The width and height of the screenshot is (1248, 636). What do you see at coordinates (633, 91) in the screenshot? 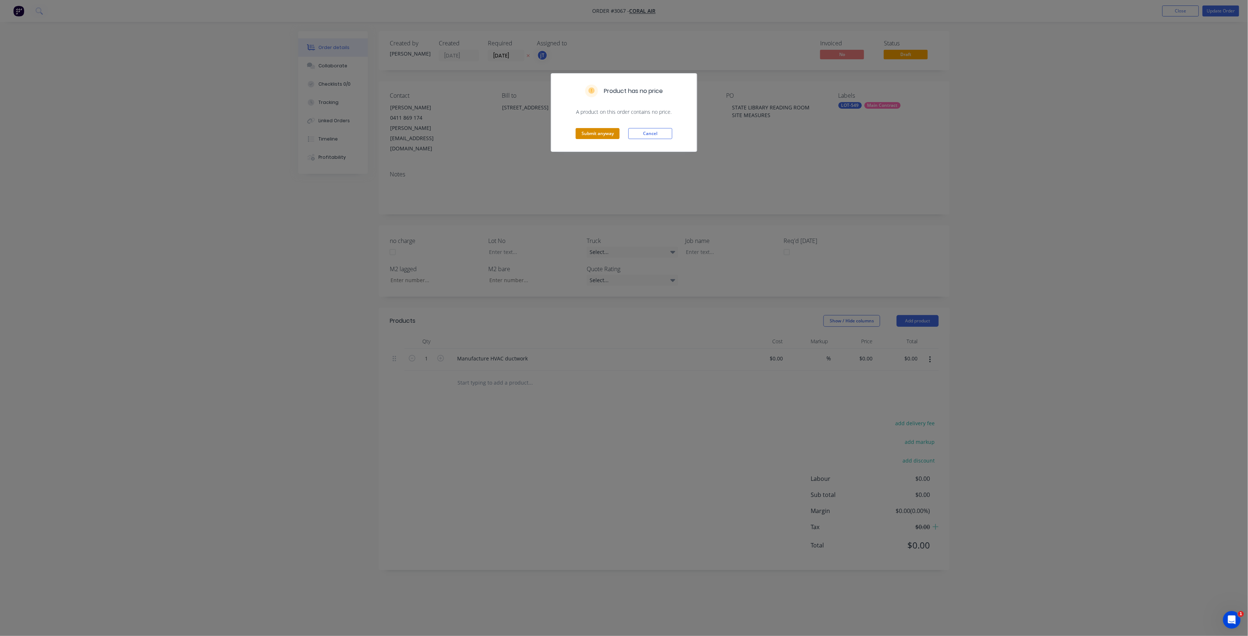
I see `h5: Product has no price` at bounding box center [633, 91].